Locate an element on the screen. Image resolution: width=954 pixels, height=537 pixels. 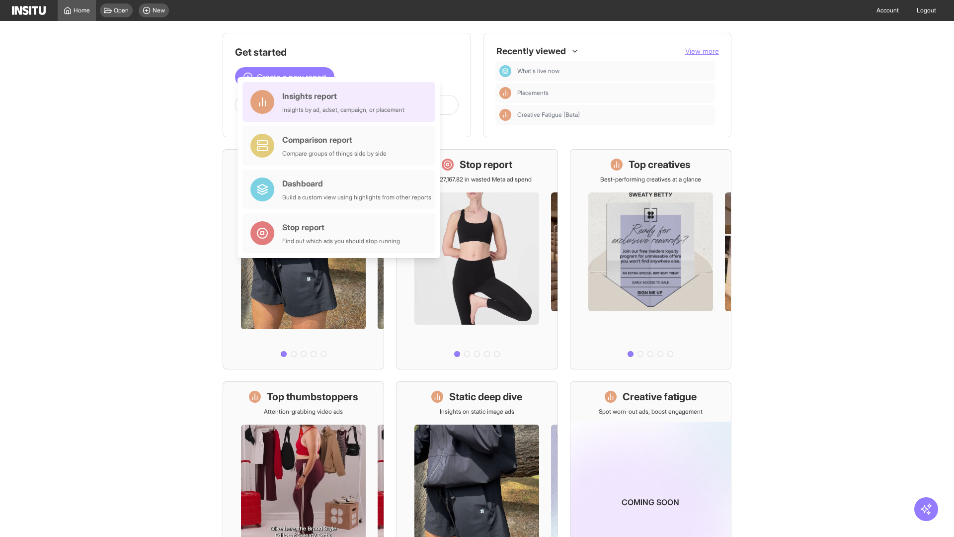
h1: Static deep dive is located at coordinates (485, 397).